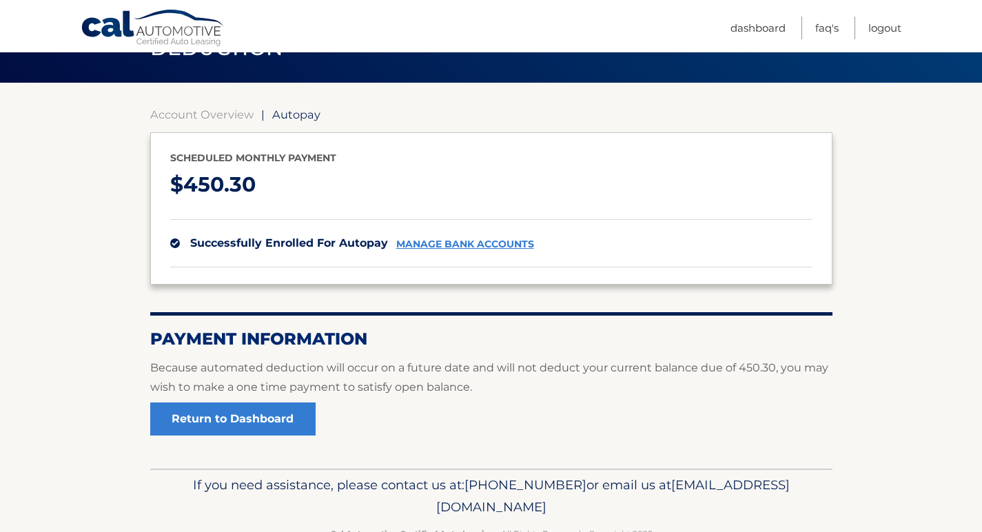  I want to click on p: Because automated deduction will occur on a future date and will not deduct your current balance ..., so click(491, 378).